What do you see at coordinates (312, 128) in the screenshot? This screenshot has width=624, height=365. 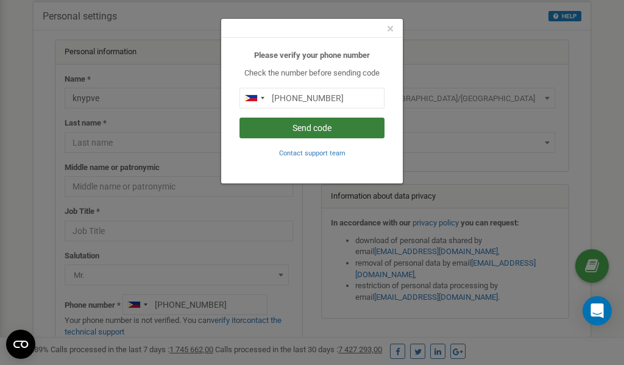 I see `button: Send code` at bounding box center [312, 128].